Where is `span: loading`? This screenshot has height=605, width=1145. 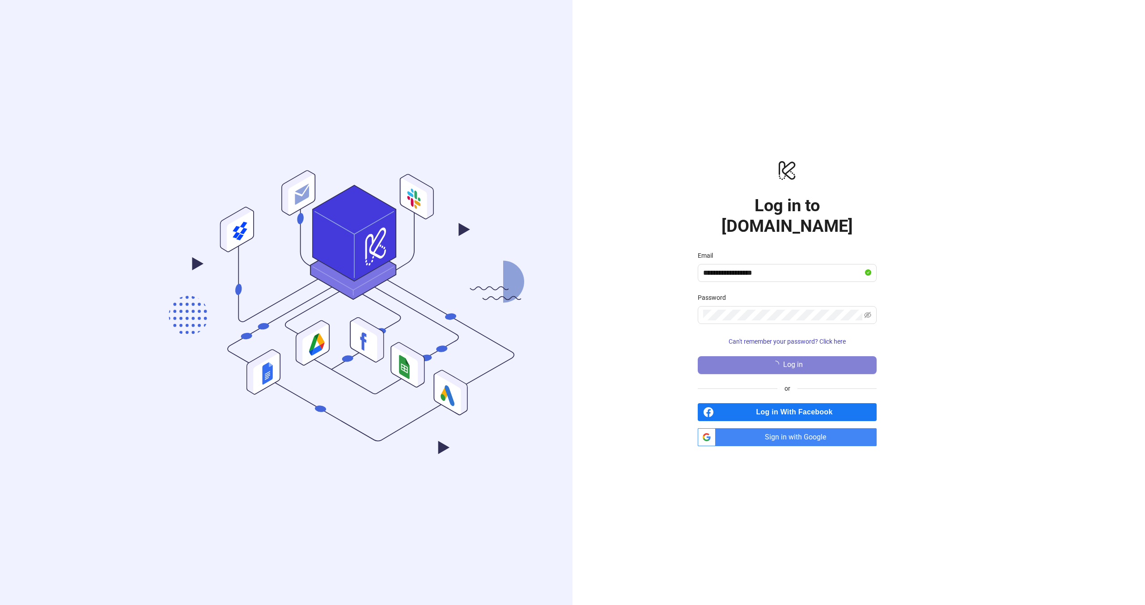 span: loading is located at coordinates (776, 364).